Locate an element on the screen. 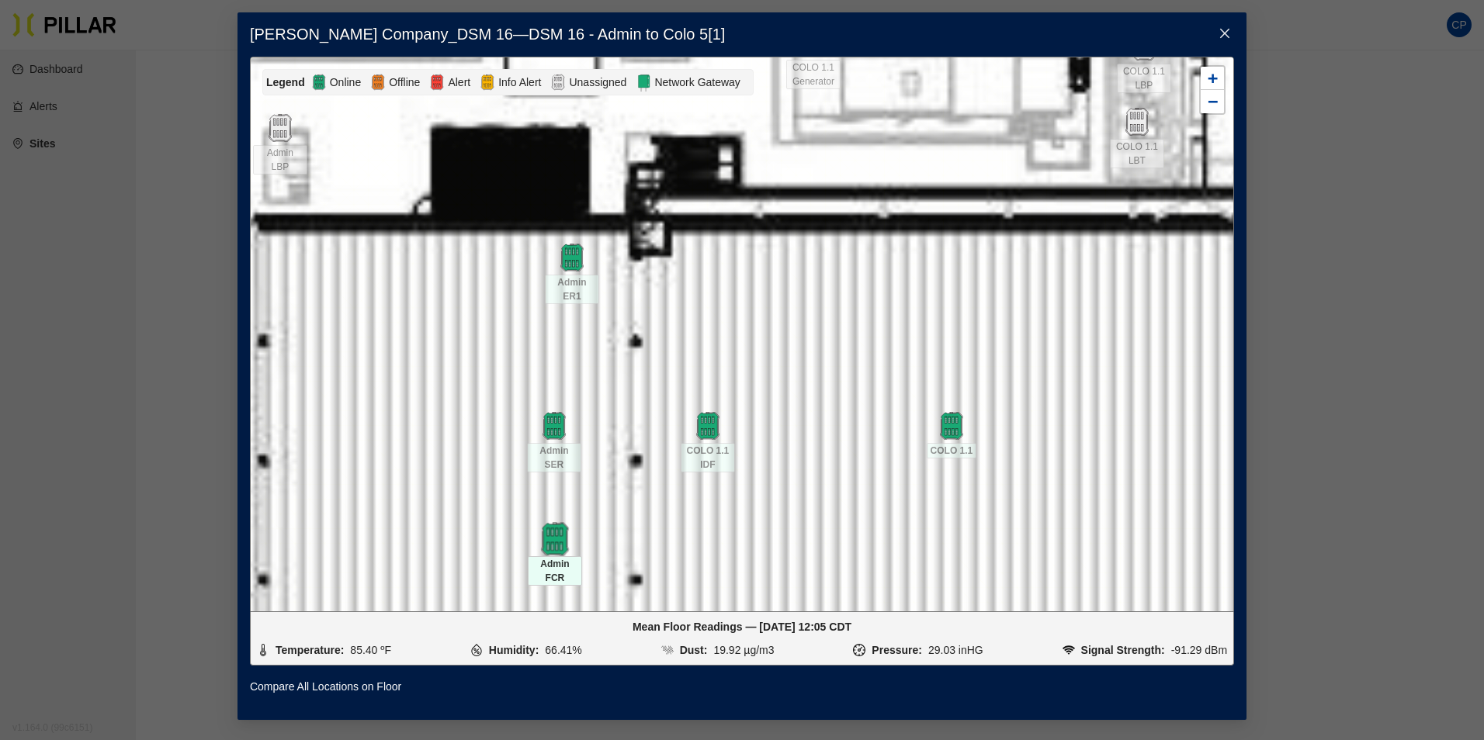 The height and width of the screenshot is (740, 1484). img: SIGNAL_RSSI is located at coordinates (1069, 650).